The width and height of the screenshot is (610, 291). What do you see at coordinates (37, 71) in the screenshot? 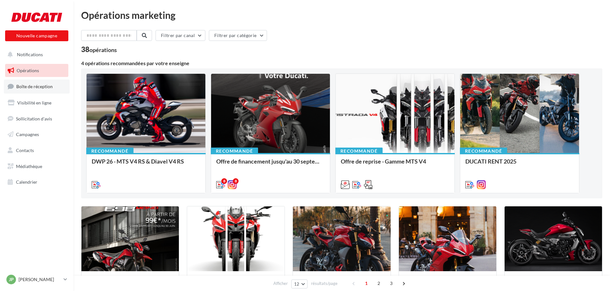
I see `a: Opérations` at bounding box center [37, 71].